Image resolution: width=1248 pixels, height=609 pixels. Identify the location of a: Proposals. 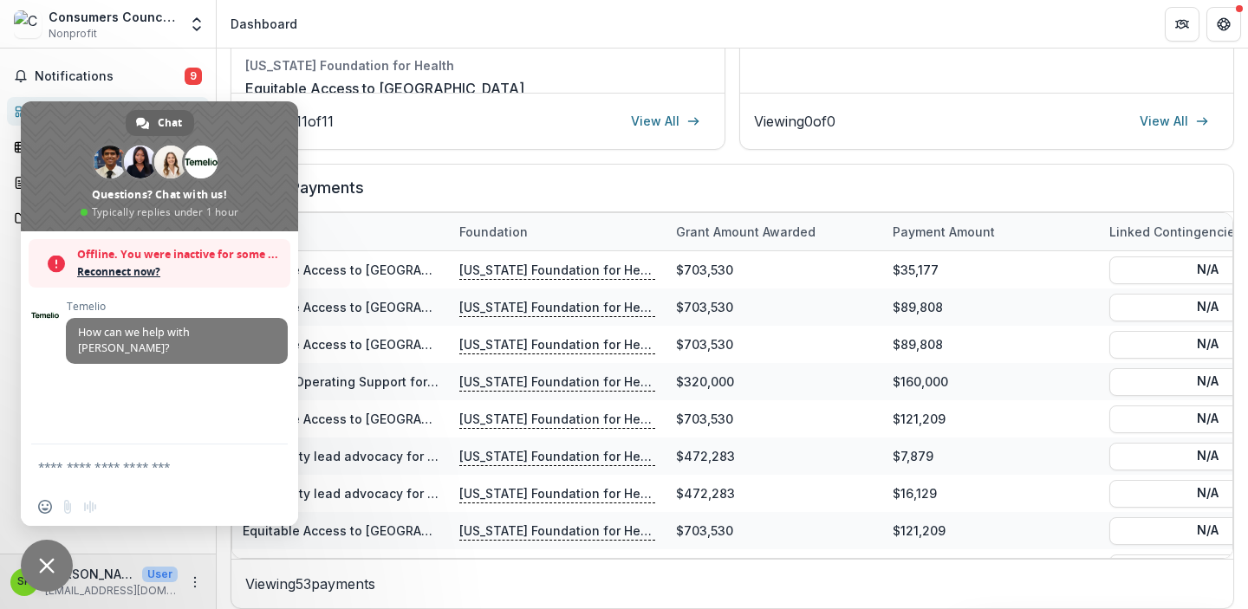
(107, 182).